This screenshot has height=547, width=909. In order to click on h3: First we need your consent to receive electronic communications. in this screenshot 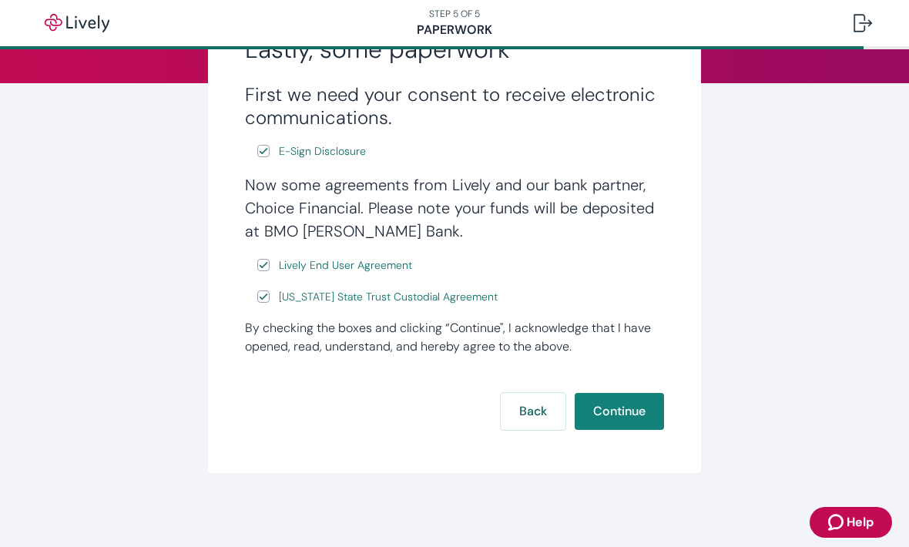, I will do `click(454, 106)`.